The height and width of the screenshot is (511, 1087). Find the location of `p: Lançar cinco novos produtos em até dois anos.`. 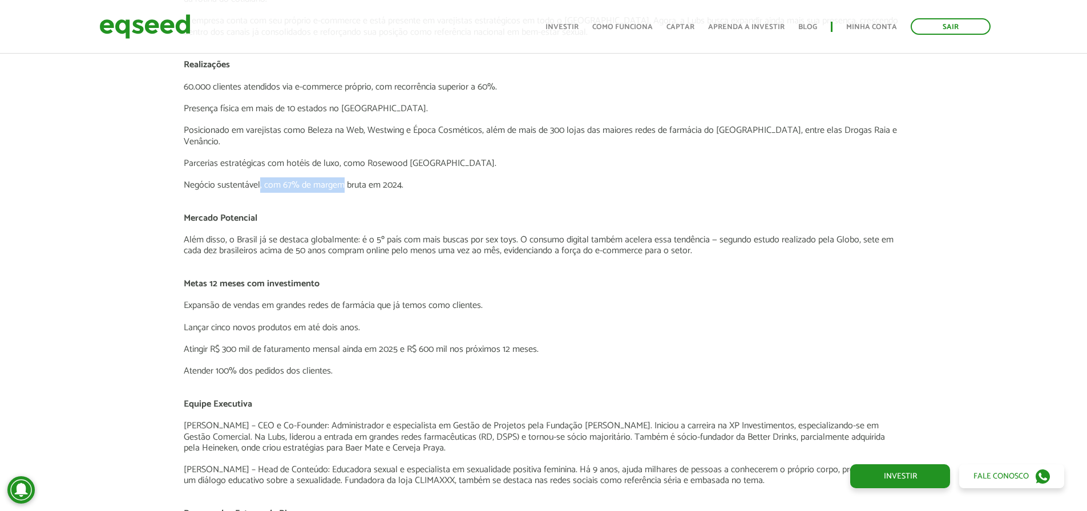

p: Lançar cinco novos produtos em até dois anos. is located at coordinates (543, 328).